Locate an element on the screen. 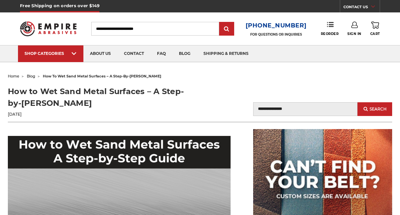  a: Reorder is located at coordinates (330, 28).